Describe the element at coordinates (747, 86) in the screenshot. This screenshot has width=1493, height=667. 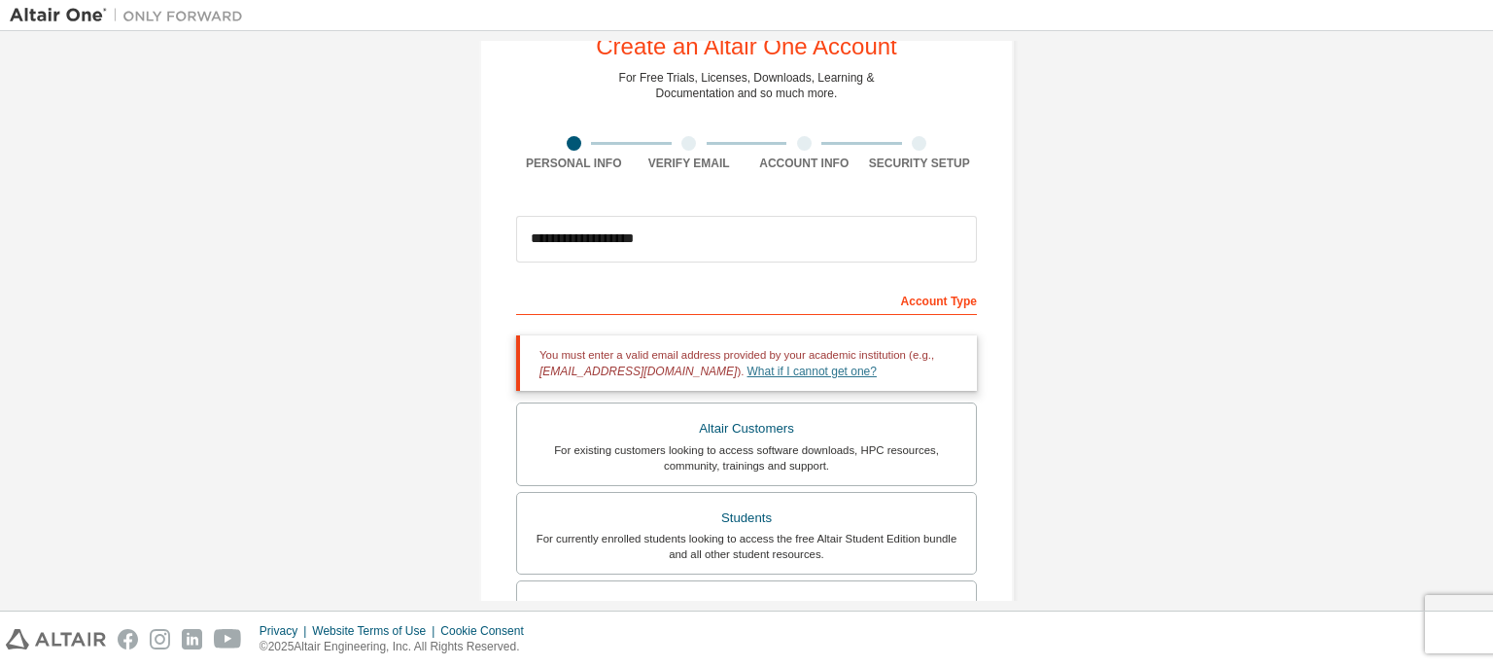
I see `div: For Free Trials, Licenses, Downloads, Learning & Documentation and so much more.` at that location.